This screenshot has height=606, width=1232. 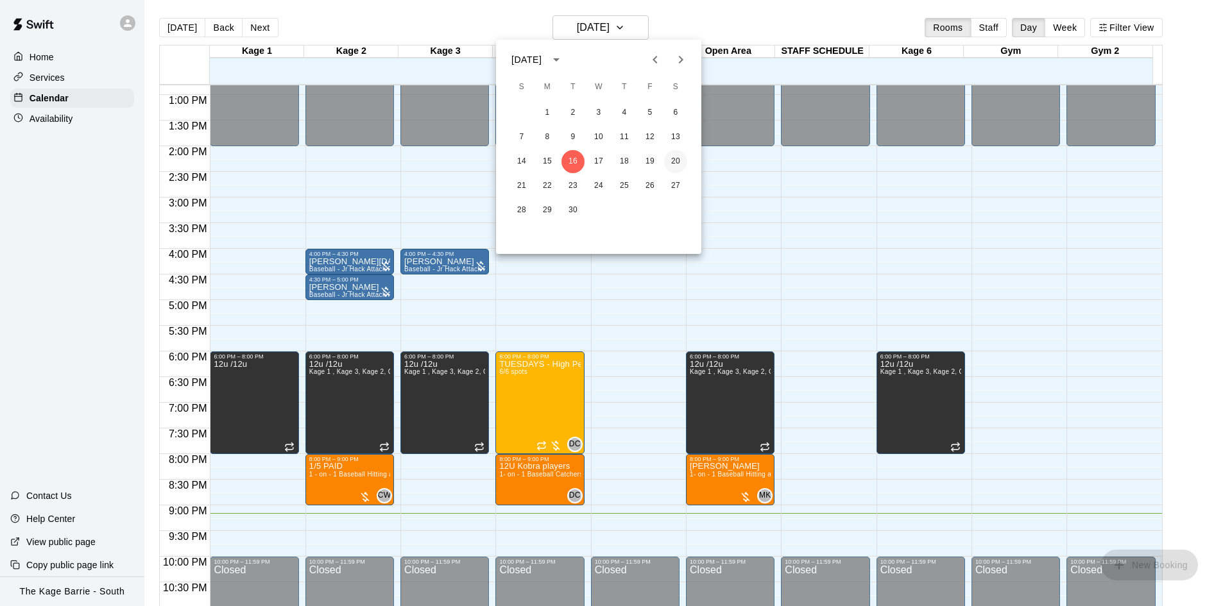 I want to click on button: 3, so click(x=599, y=113).